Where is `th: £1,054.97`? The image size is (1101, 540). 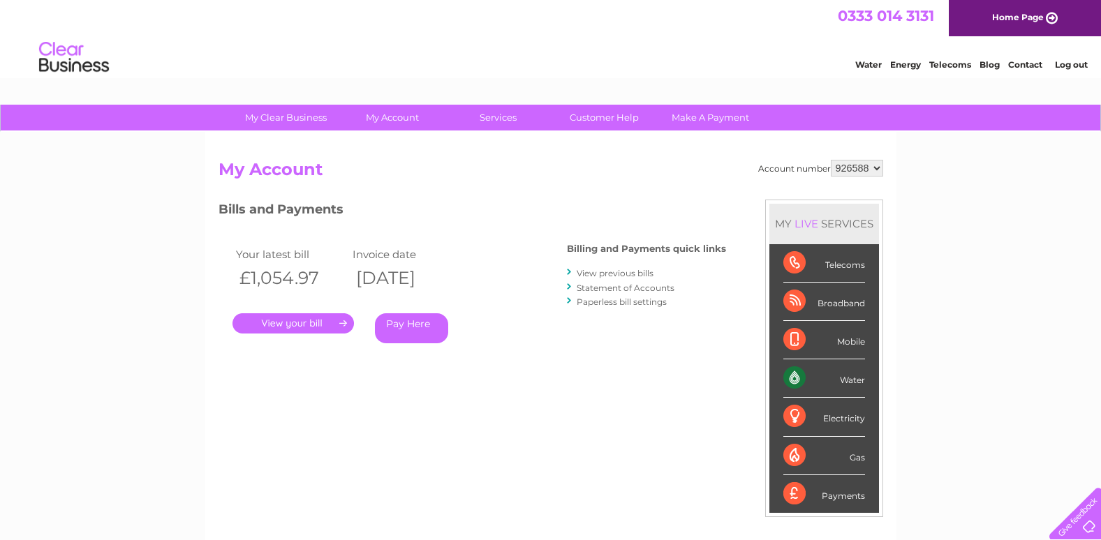 th: £1,054.97 is located at coordinates (291, 278).